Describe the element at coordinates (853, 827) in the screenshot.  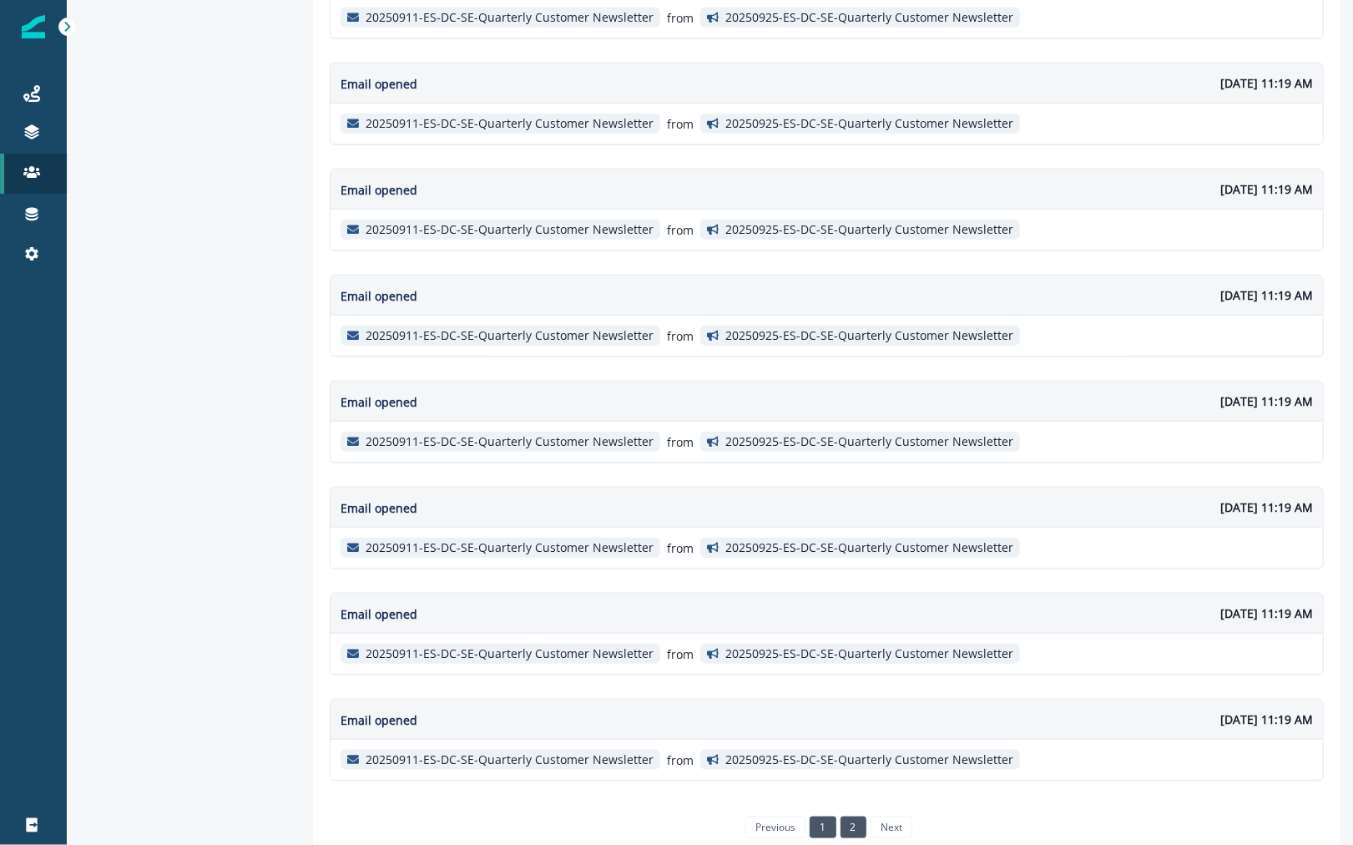
I see `a: Page 2` at that location.